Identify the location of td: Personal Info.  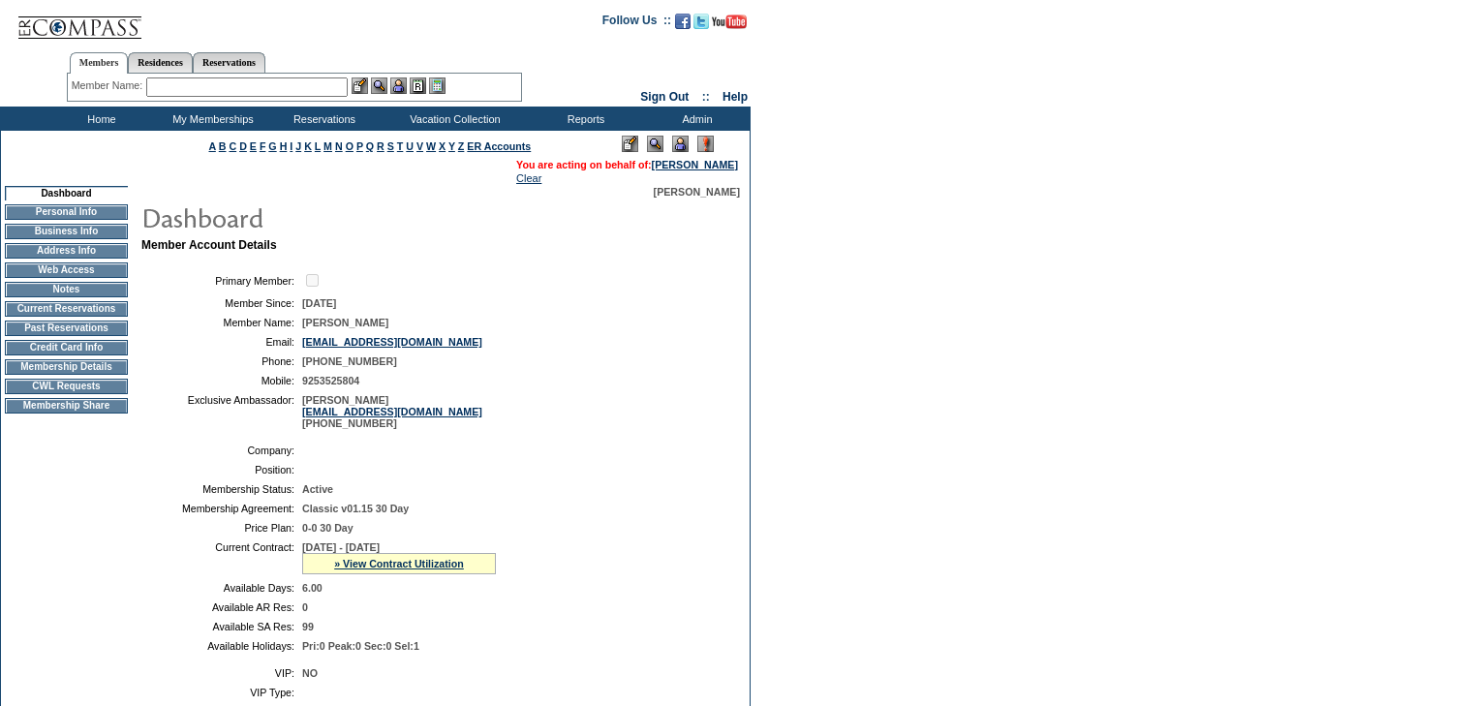
(66, 212).